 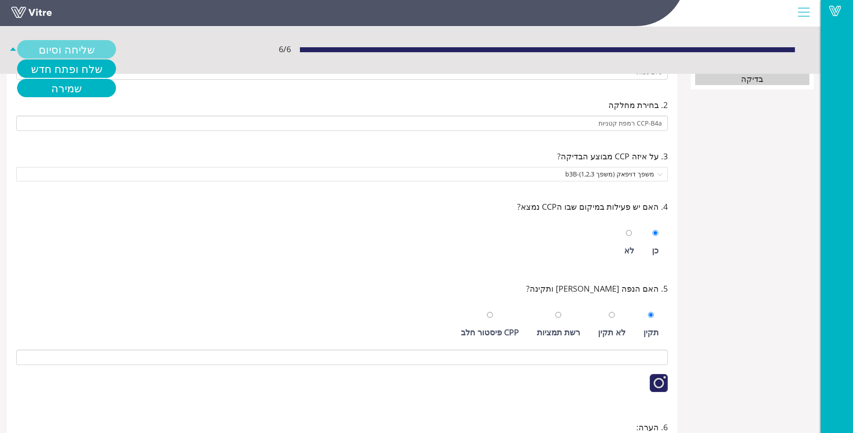 What do you see at coordinates (612, 332) in the screenshot?
I see `div: לא תקין` at bounding box center [612, 332].